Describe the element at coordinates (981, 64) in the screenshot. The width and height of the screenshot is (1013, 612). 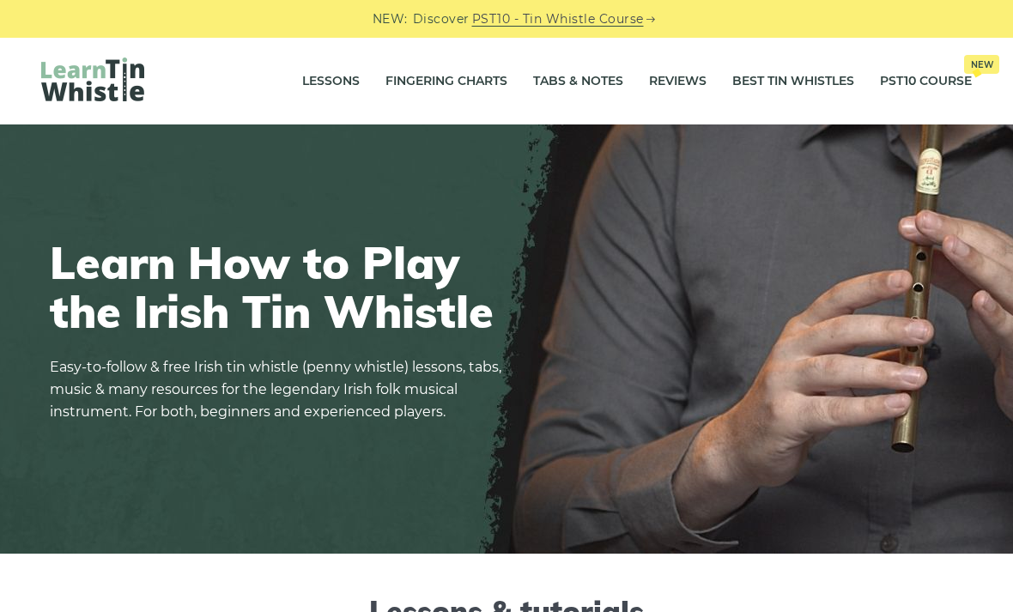
I see `span: New` at that location.